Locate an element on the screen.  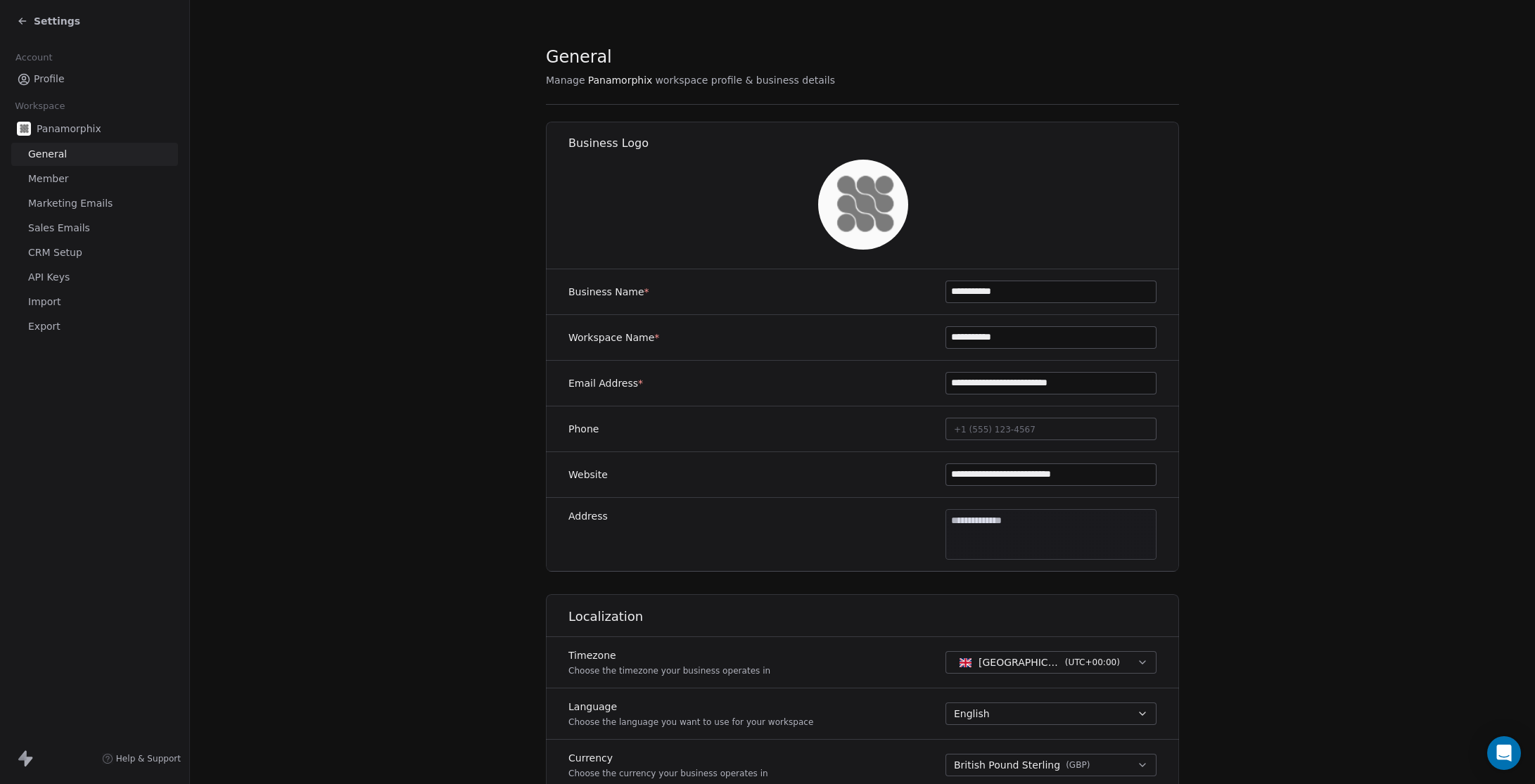
a: Settings is located at coordinates (49, 22).